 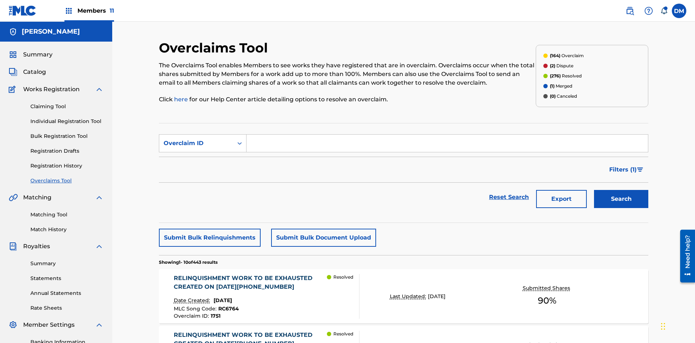 What do you see at coordinates (347, 100) in the screenshot?
I see `p: Click for our Help Center article detailing options to resolve an overclaim.` at bounding box center [347, 100].